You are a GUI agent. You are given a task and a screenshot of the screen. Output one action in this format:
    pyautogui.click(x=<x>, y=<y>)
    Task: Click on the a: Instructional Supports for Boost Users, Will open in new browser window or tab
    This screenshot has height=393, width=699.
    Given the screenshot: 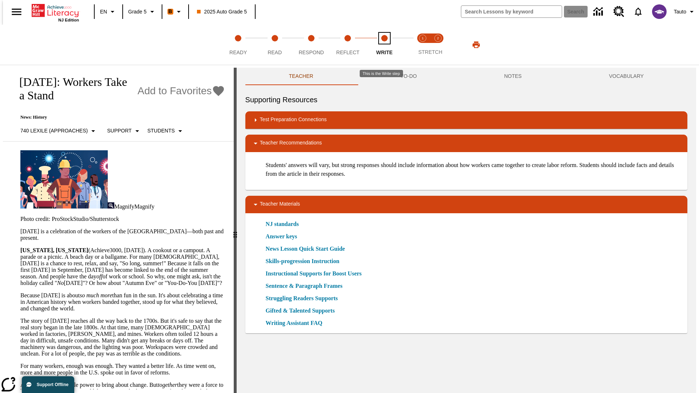 What is the action you would take?
    pyautogui.click(x=314, y=274)
    